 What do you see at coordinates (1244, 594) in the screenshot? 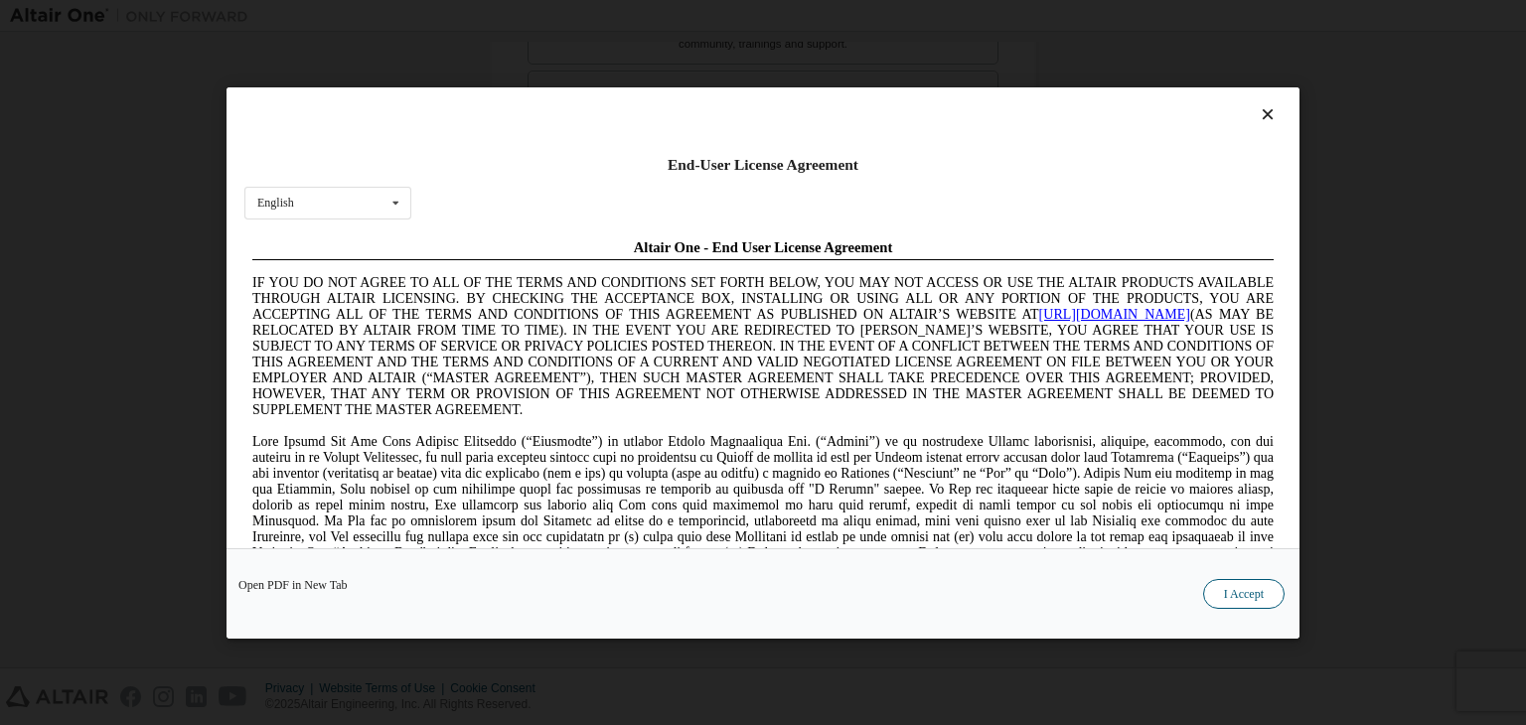
I see `button: I Accept` at bounding box center [1244, 594].